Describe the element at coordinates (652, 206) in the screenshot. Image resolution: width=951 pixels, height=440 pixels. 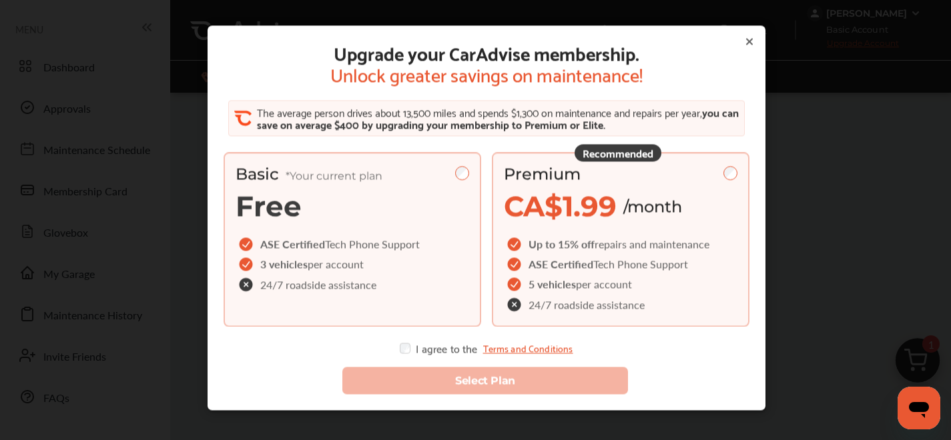
I see `span: /month` at that location.